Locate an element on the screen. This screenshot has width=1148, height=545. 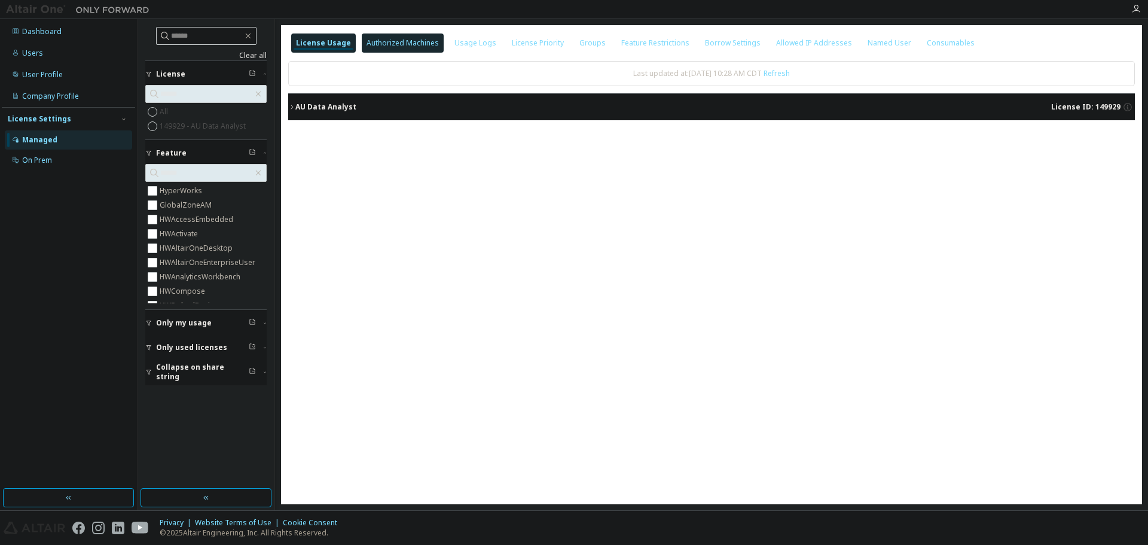
span: Feature is located at coordinates (171, 153).